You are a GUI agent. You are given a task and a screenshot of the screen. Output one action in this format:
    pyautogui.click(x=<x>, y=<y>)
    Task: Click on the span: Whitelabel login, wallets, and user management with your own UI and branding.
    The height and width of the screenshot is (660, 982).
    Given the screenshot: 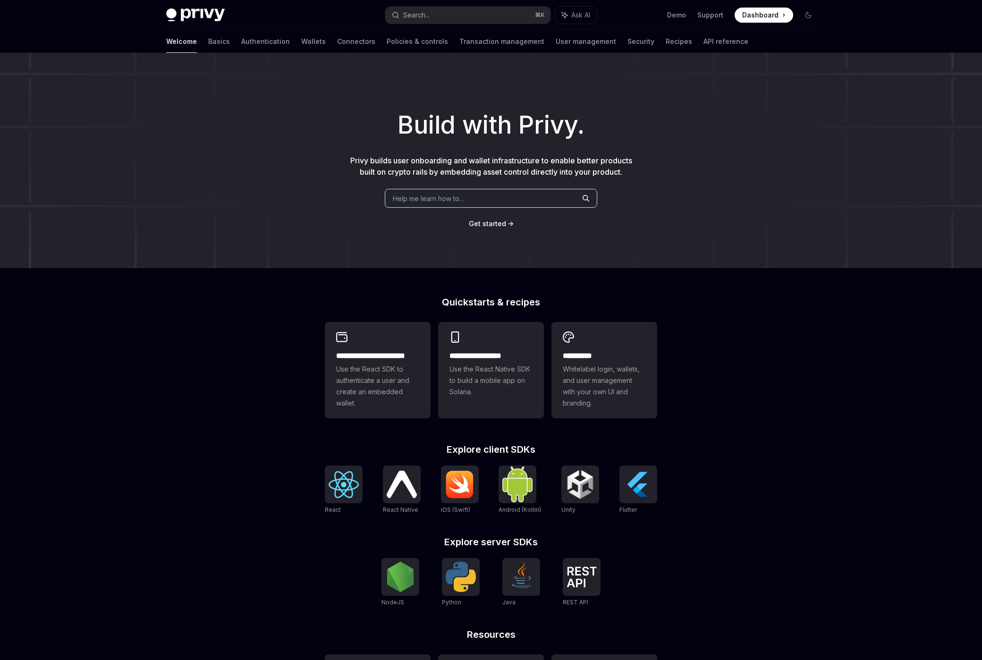 What is the action you would take?
    pyautogui.click(x=604, y=386)
    